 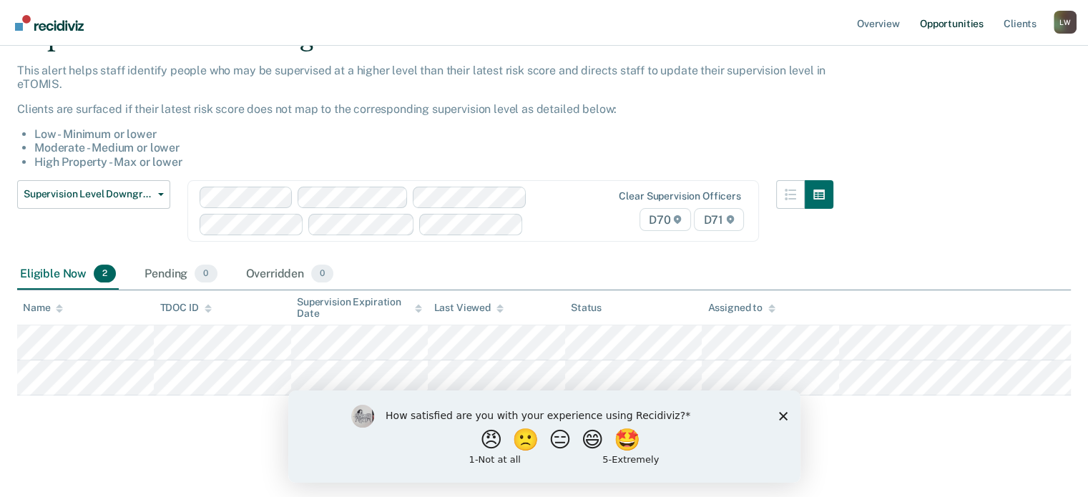 I want to click on span: D70, so click(x=665, y=220).